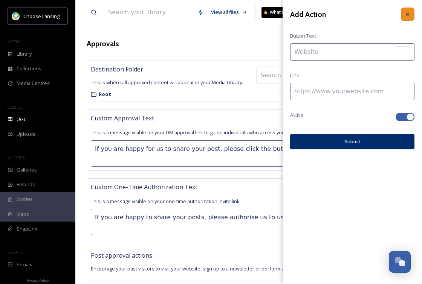 Image resolution: width=422 pixels, height=284 pixels. I want to click on textarea: If you are happy for us to share your post, please click the button below., so click(248, 154).